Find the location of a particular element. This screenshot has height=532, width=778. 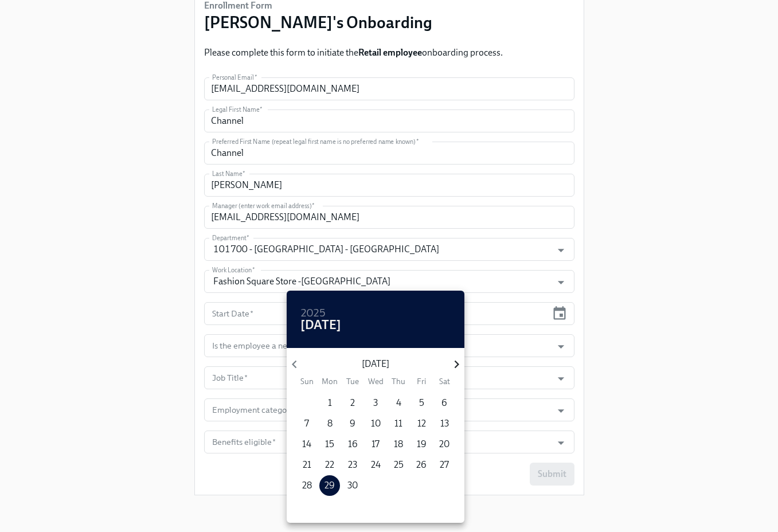

p: 19 is located at coordinates (421, 444).